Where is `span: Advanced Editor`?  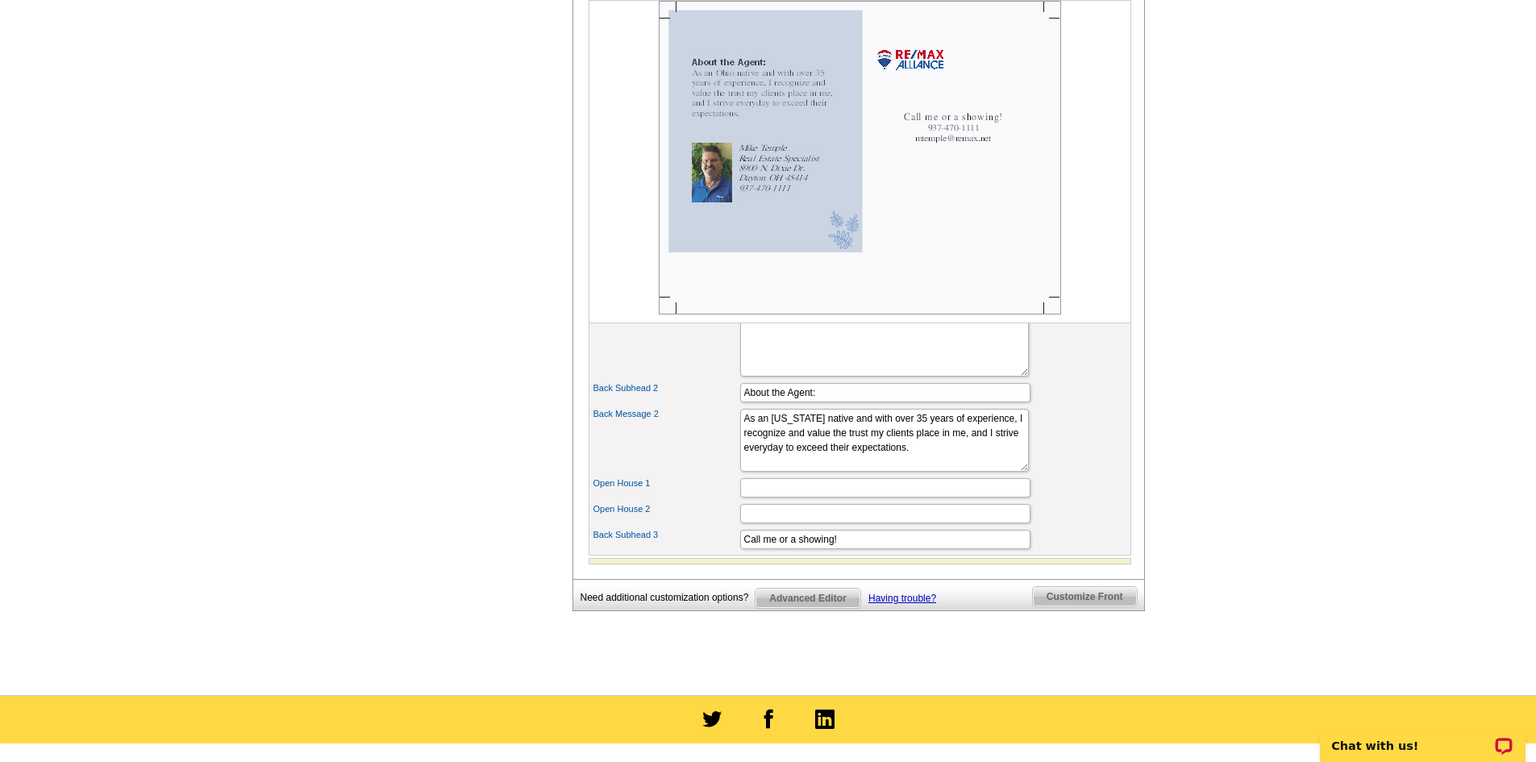 span: Advanced Editor is located at coordinates (807, 598).